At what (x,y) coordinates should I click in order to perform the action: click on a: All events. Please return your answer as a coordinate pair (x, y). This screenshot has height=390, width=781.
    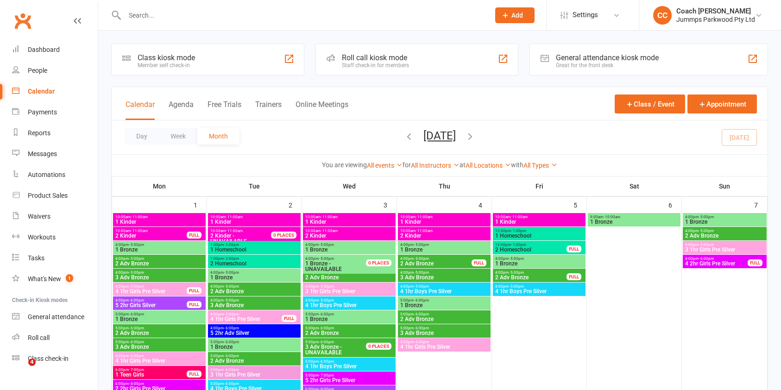
    Looking at the image, I should click on (384, 165).